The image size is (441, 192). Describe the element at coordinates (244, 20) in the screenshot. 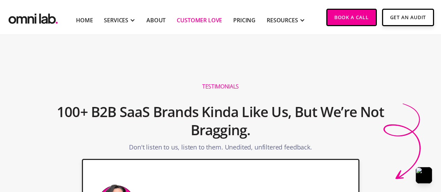

I see `a: Pricing` at that location.